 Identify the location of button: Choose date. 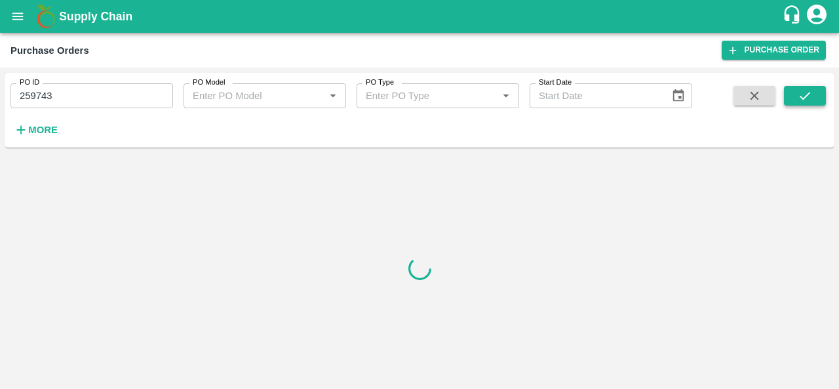
(679, 96).